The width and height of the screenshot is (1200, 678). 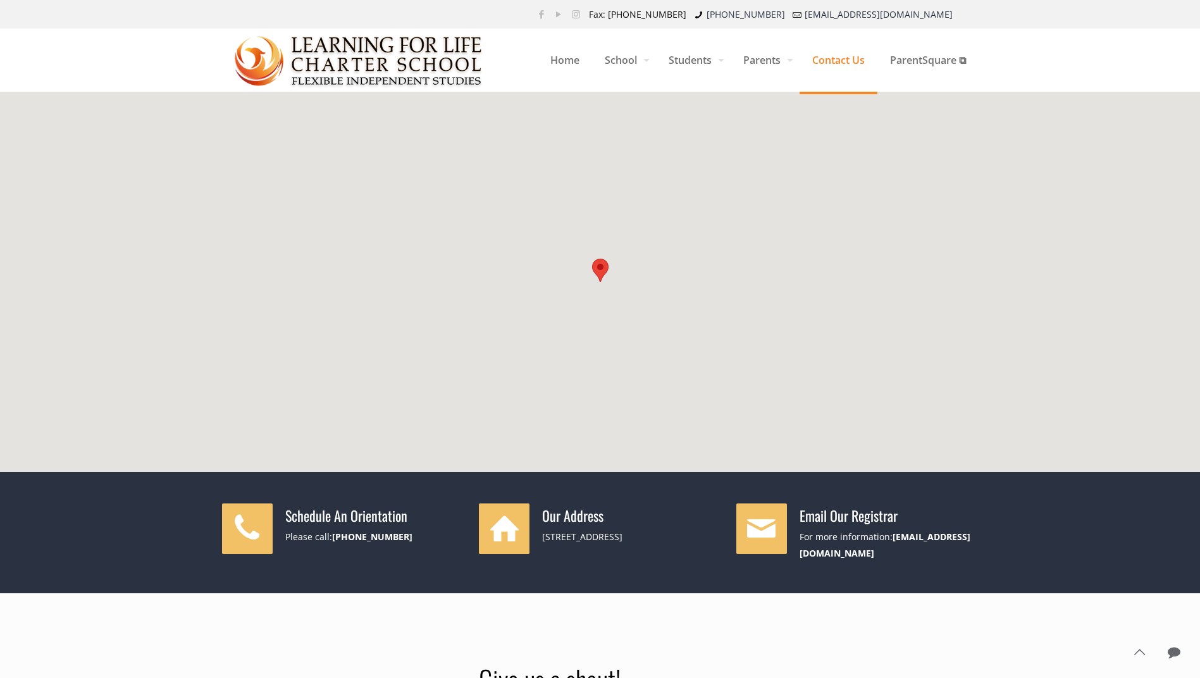 What do you see at coordinates (565, 60) in the screenshot?
I see `span: Home` at bounding box center [565, 60].